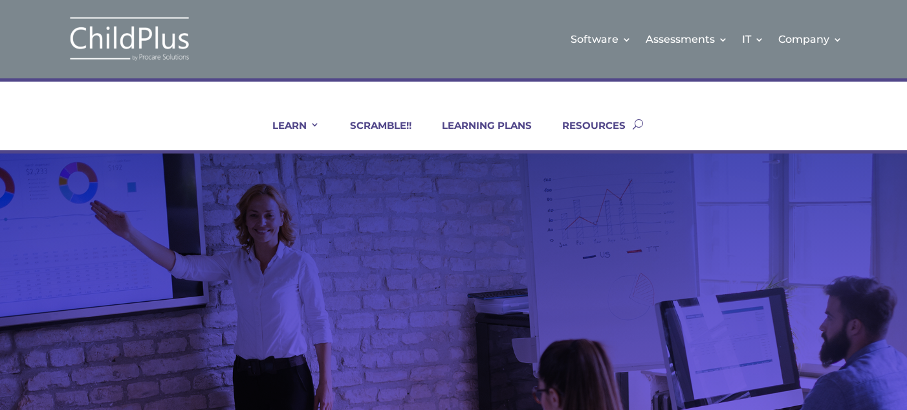 The image size is (907, 410). I want to click on a: Assessments, so click(687, 39).